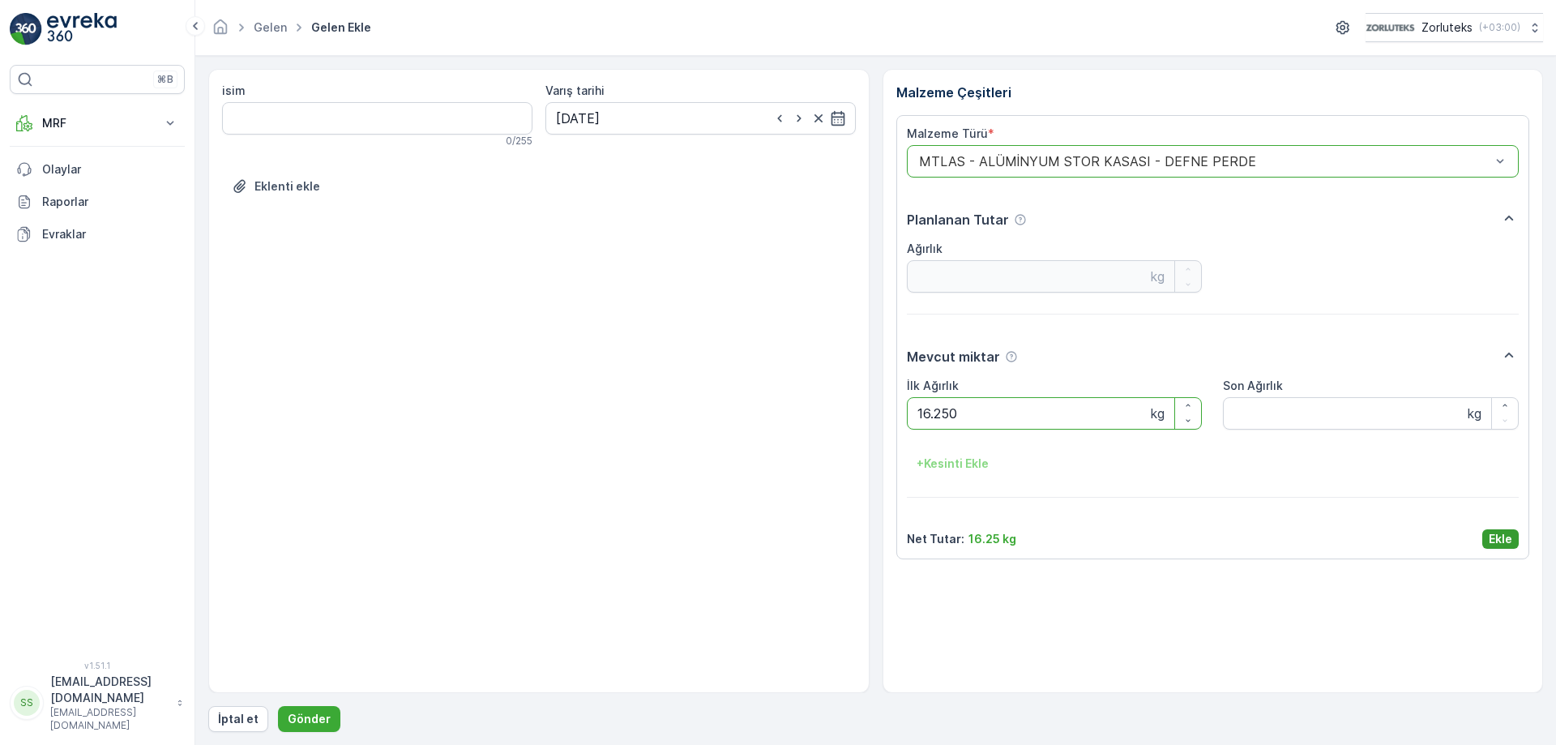 This screenshot has width=1556, height=745. What do you see at coordinates (238, 719) in the screenshot?
I see `p: İptal et` at bounding box center [238, 719].